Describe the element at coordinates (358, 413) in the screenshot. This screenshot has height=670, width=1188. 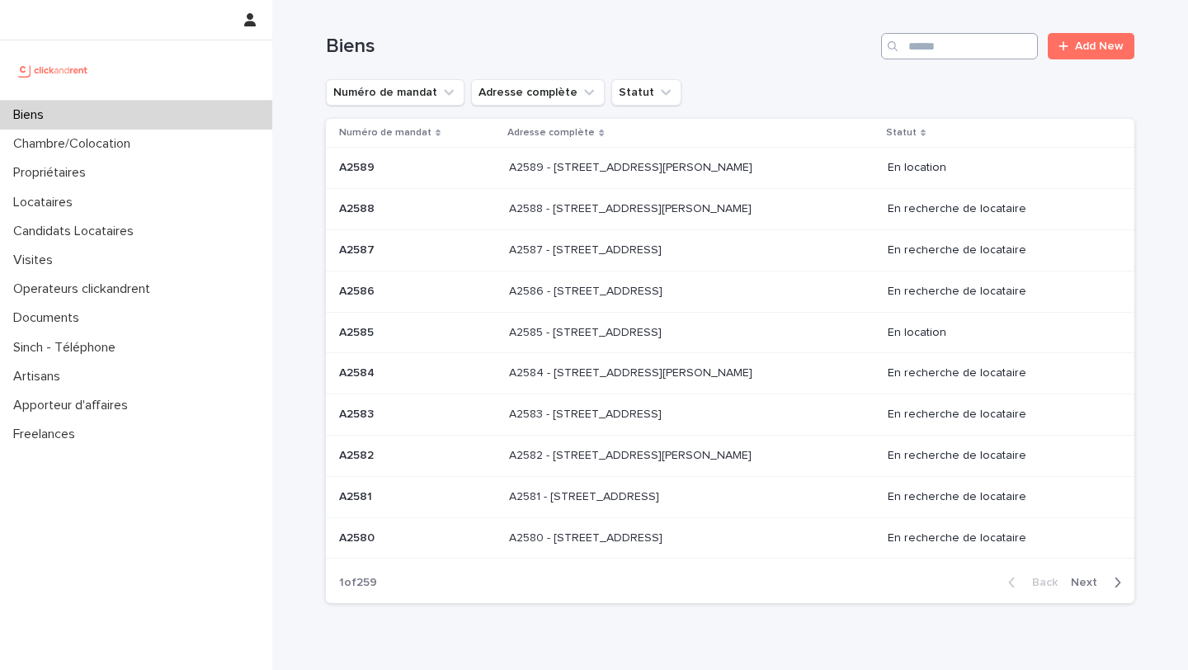
I see `p: A2583` at that location.